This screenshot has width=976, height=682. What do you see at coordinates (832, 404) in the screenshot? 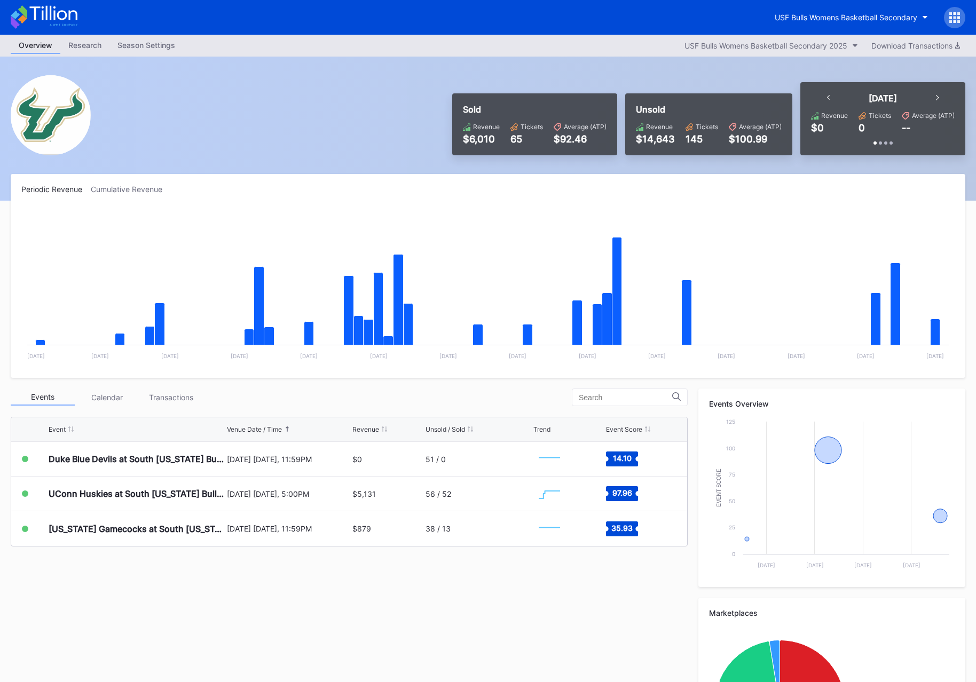
I see `div: Events Overview` at bounding box center [832, 404].